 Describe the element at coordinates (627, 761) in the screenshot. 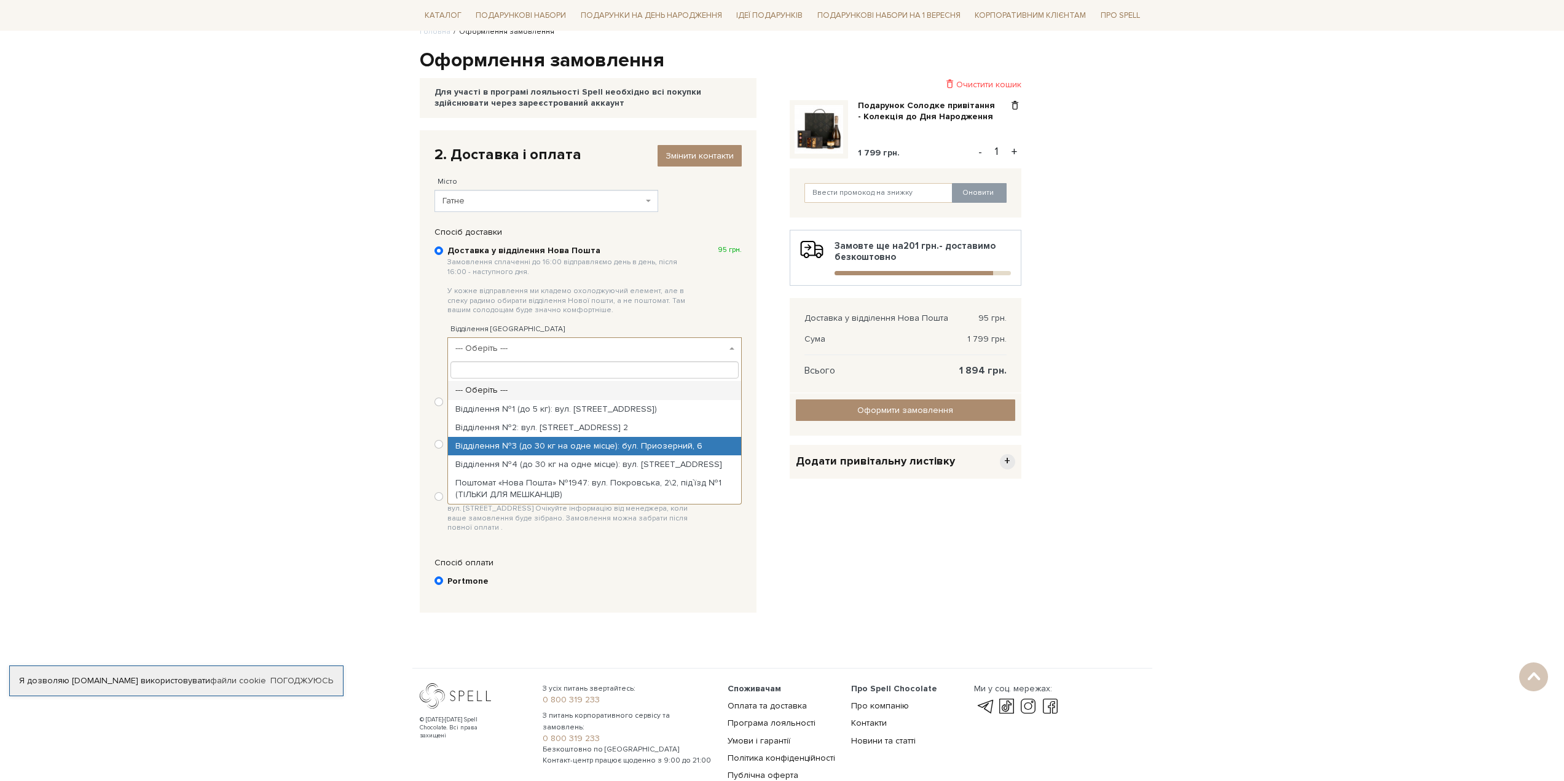

I see `span: Контакт-центр працює щоденно з 9:00 до 21:00` at that location.